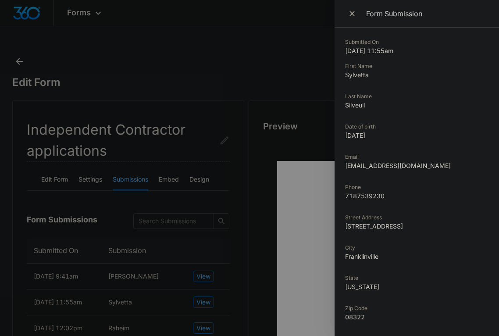 The image size is (499, 336). Describe the element at coordinates (353, 14) in the screenshot. I see `button: Close` at that location.